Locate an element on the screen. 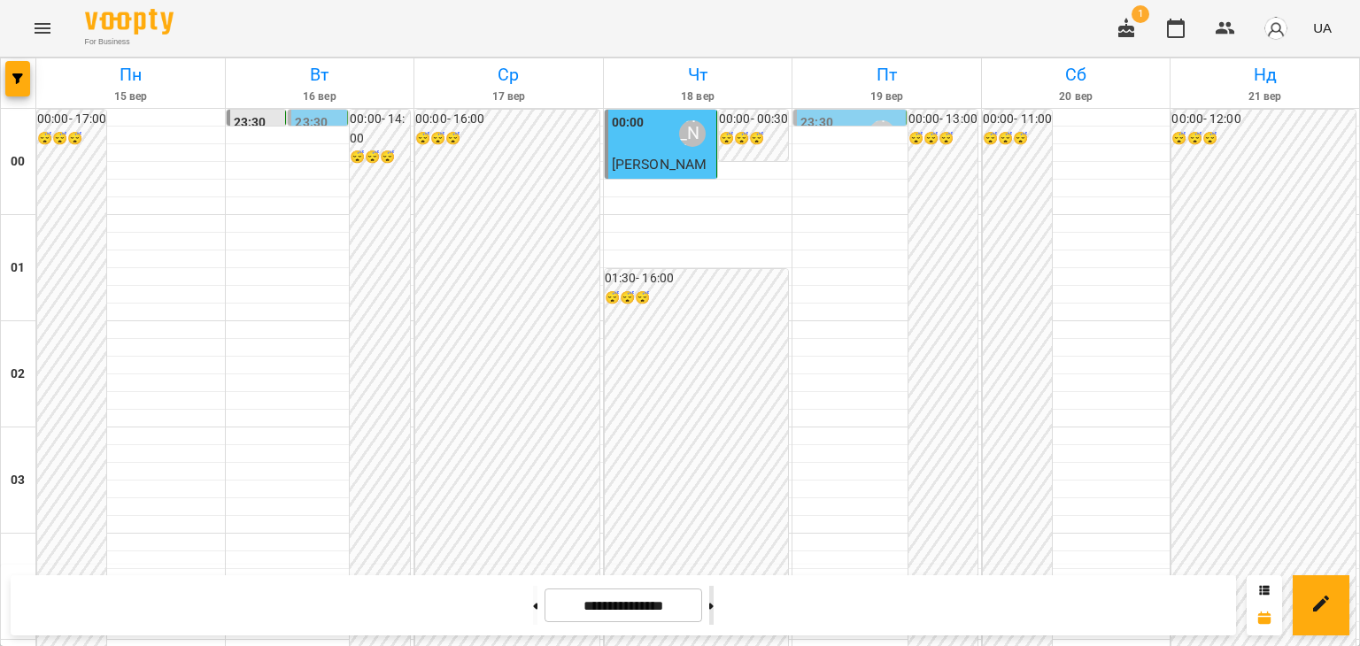 Image resolution: width=1360 pixels, height=646 pixels. span: For Business is located at coordinates (129, 42).